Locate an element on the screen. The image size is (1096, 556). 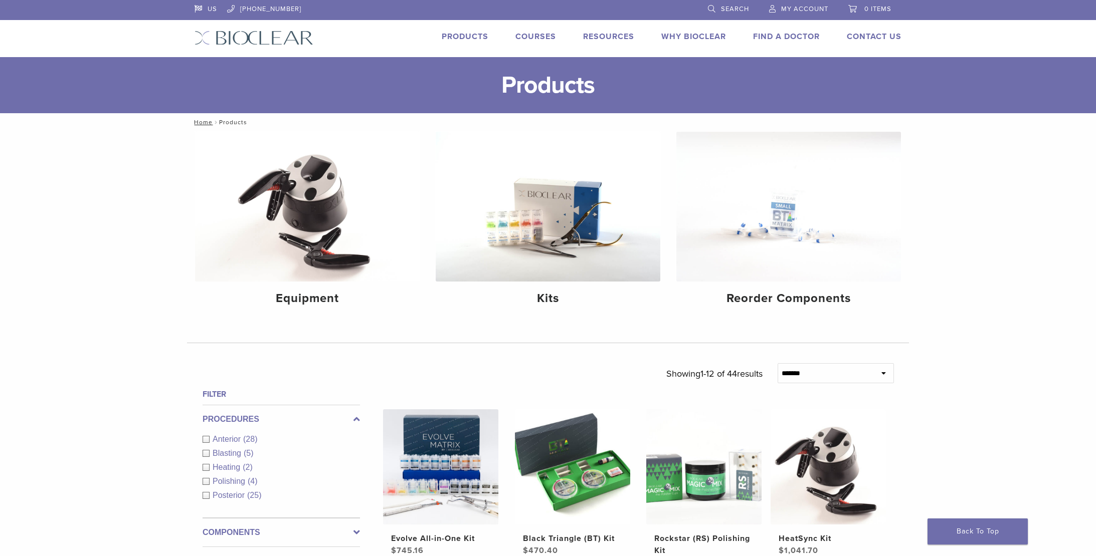
img: Rockstar (RS) Polishing Kit is located at coordinates (704, 467).